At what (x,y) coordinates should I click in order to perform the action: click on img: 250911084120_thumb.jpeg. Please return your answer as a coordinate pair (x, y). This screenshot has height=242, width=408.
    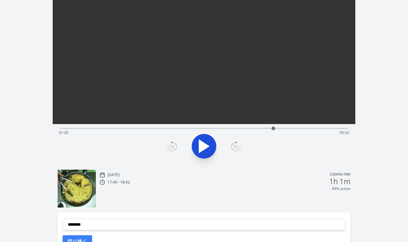
    Looking at the image, I should click on (77, 189).